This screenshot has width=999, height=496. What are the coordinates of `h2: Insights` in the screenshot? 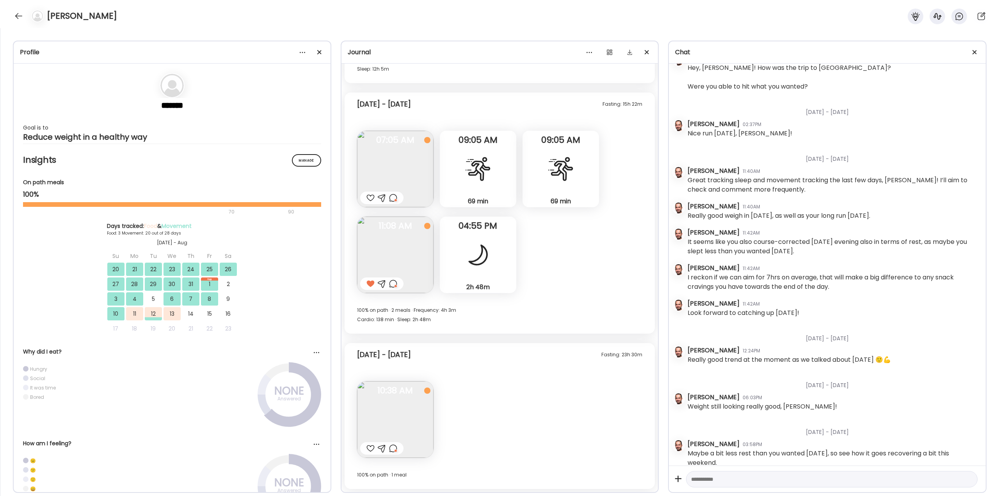 It's located at (172, 160).